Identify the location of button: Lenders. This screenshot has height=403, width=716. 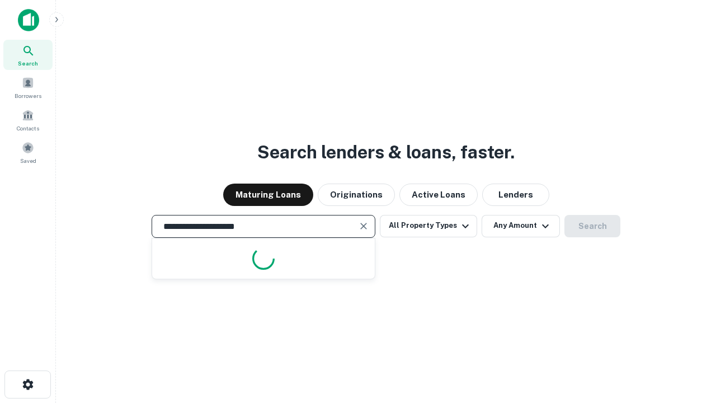
(516, 195).